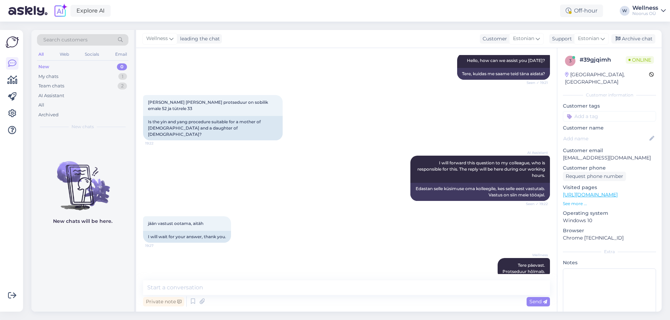 Image resolution: width=670 pixels, height=320 pixels. What do you see at coordinates (523, 269) in the screenshot?
I see `span: Tere päevast. Protseduur hõlmab.` at bounding box center [523, 269].